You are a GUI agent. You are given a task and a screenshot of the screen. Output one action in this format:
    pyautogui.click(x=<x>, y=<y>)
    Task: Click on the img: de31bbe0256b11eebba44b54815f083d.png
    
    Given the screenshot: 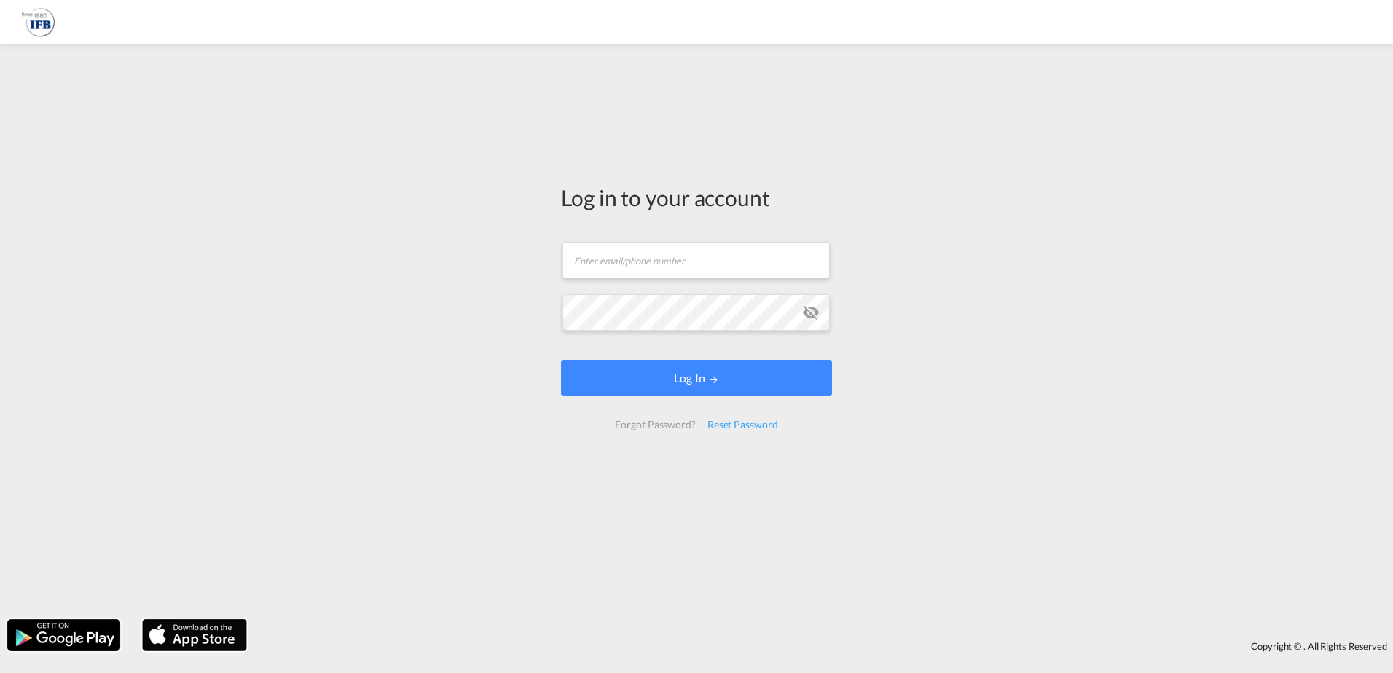 What is the action you would take?
    pyautogui.click(x=38, y=22)
    